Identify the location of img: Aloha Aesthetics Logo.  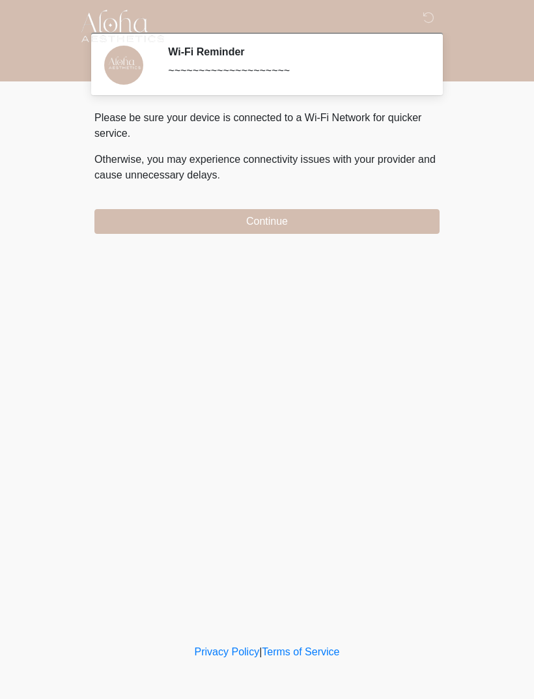
(122, 26).